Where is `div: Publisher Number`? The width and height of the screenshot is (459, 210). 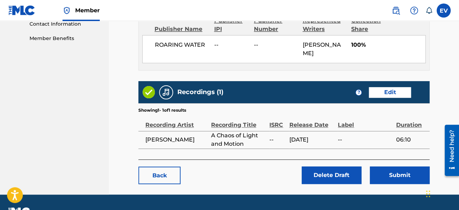 div: Publisher Number is located at coordinates (276, 25).